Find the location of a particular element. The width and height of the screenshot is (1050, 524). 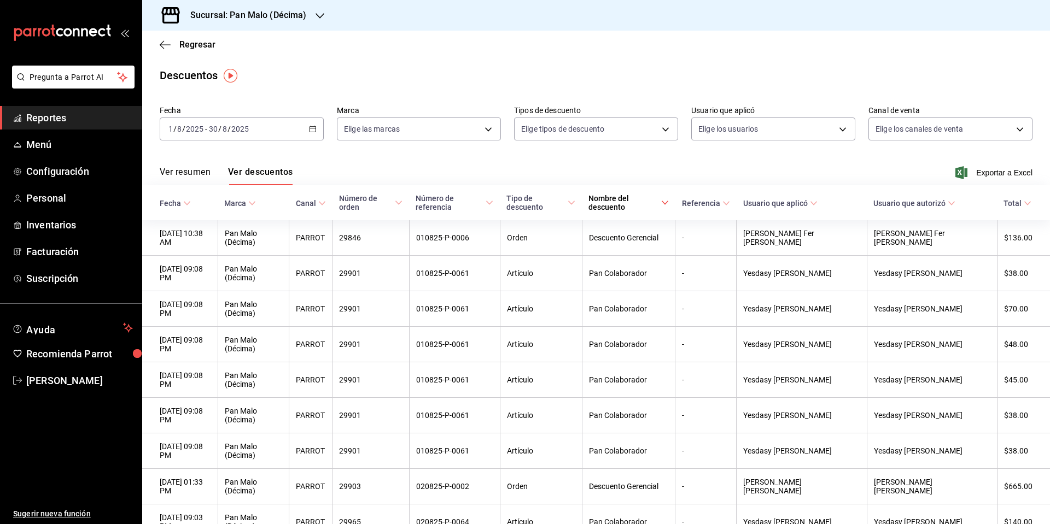

img: Tooltip marker is located at coordinates (230, 75).